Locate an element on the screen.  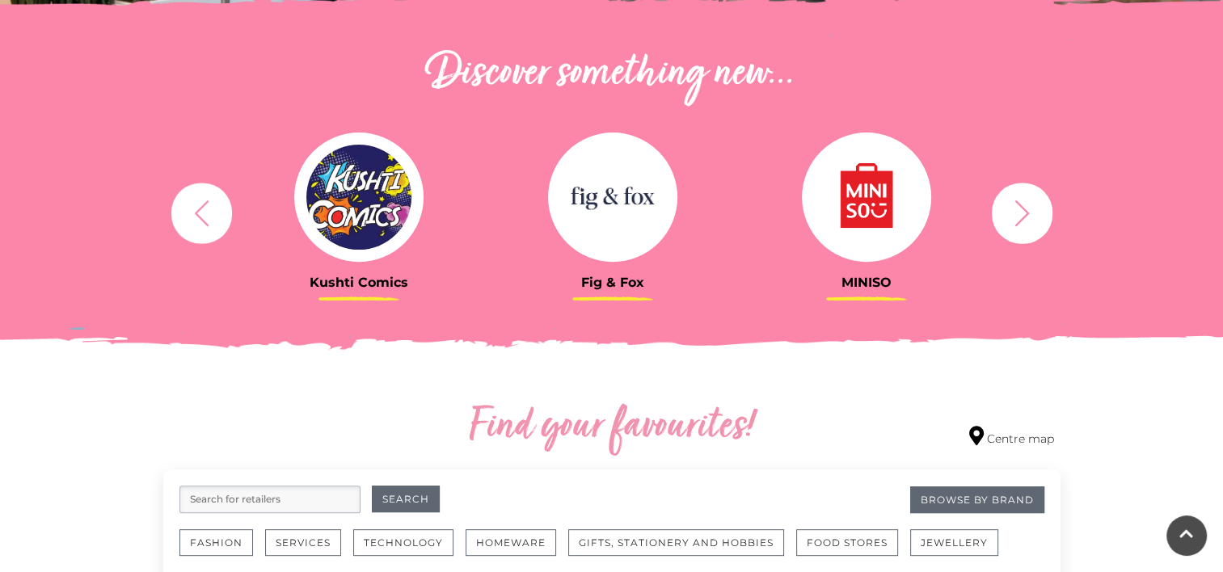
a: Services is located at coordinates (309, 550).